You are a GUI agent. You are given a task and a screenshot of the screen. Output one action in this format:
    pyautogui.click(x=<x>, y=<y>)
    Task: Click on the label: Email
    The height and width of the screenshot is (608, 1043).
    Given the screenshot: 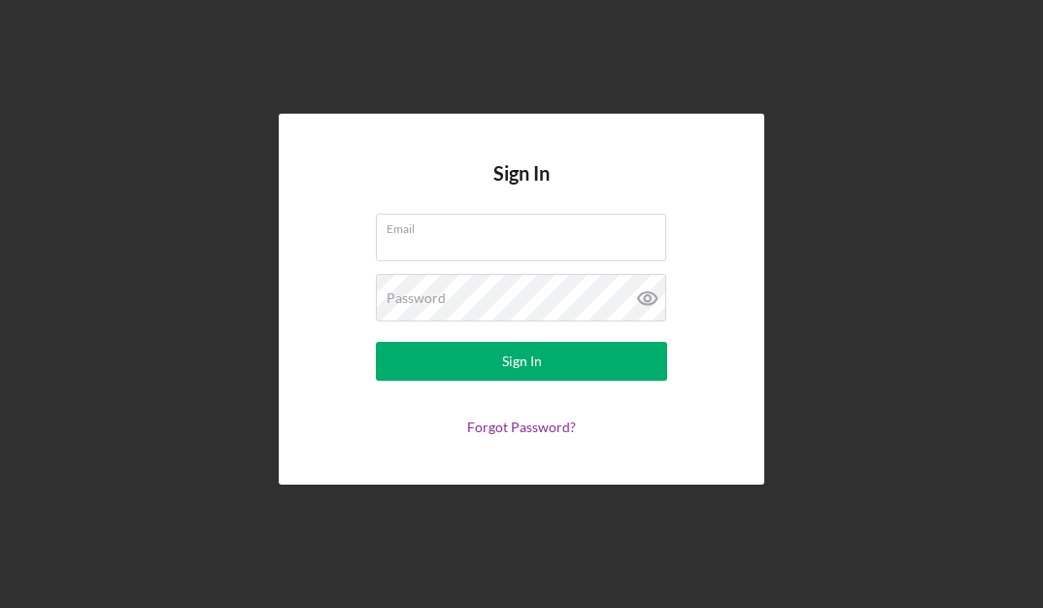 What is the action you would take?
    pyautogui.click(x=526, y=225)
    